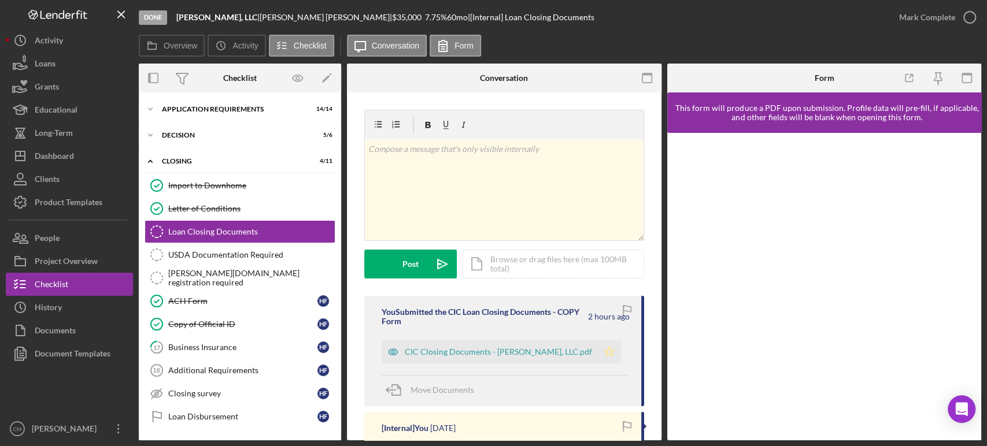 The height and width of the screenshot is (446, 987). Describe the element at coordinates (243, 371) in the screenshot. I see `div: Additional Requirements` at that location.